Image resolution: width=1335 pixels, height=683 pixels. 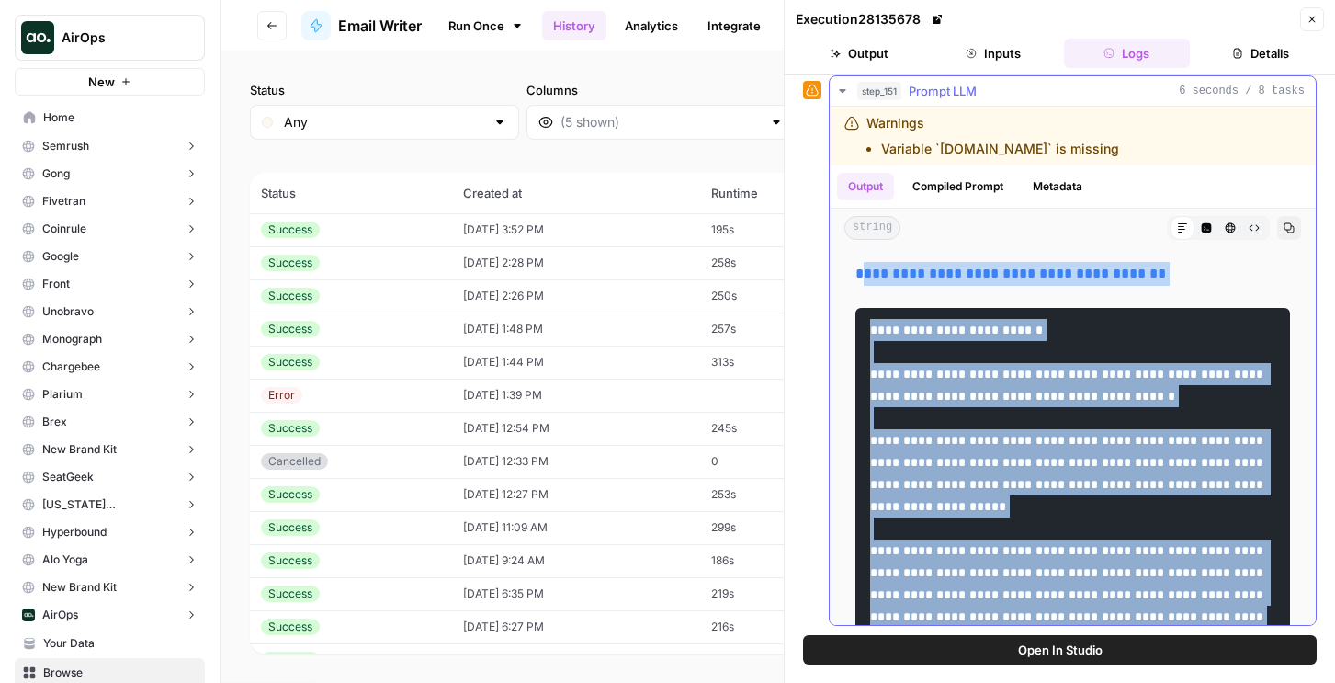 I want to click on div: 6 seconds / 8 tasks, so click(x=1072, y=366).